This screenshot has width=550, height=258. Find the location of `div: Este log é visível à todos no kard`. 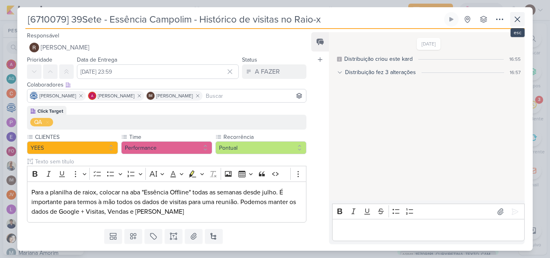

div: Este log é visível à todos no kard is located at coordinates (339, 59).